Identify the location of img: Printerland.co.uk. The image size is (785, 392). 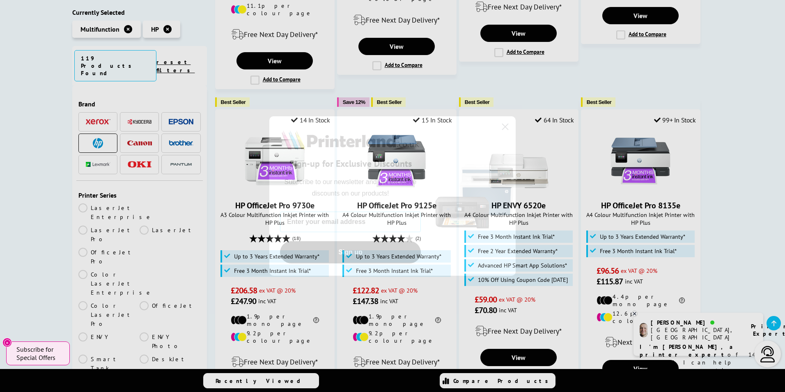
(350, 140).